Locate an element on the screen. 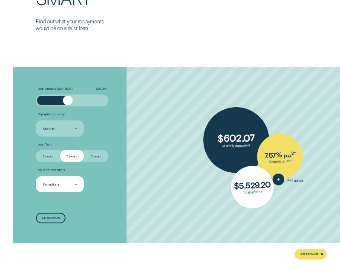 This screenshot has width=340, height=271. label: 7 years is located at coordinates (96, 156).